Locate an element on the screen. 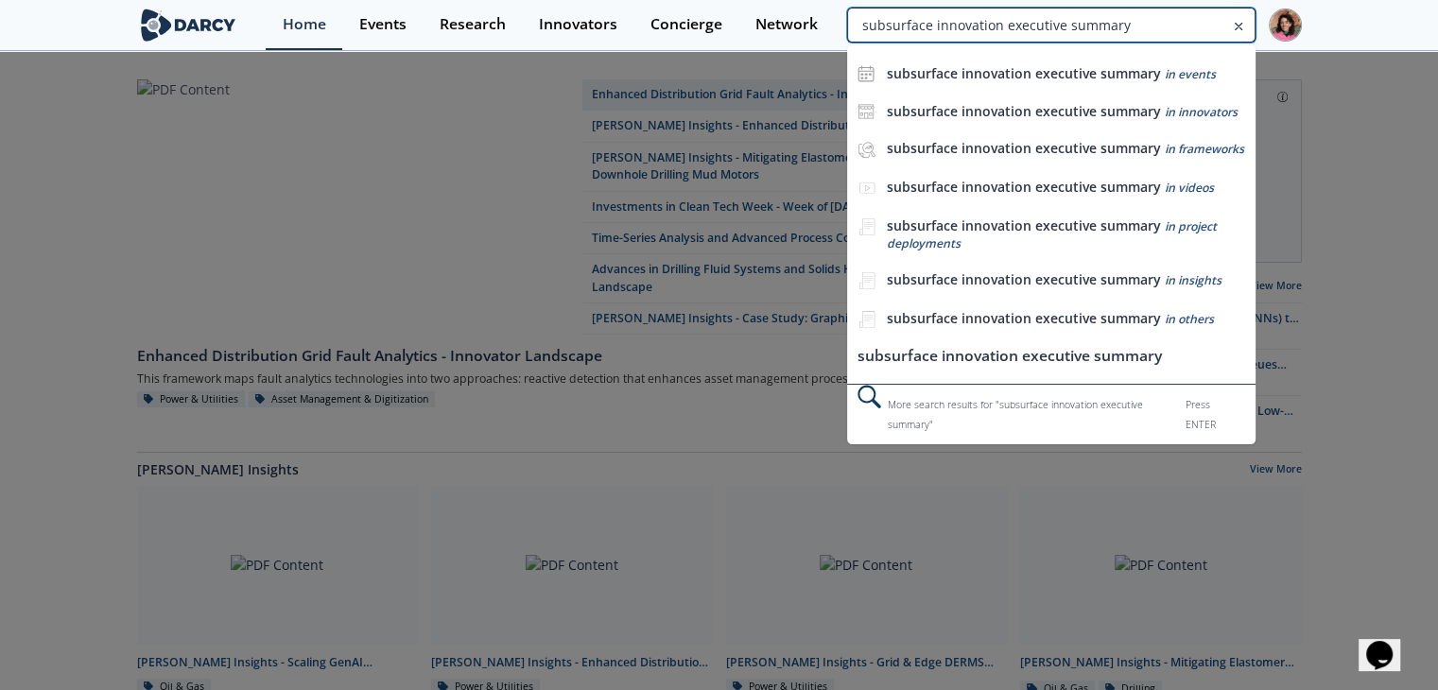  div: Innovators is located at coordinates (578, 25).